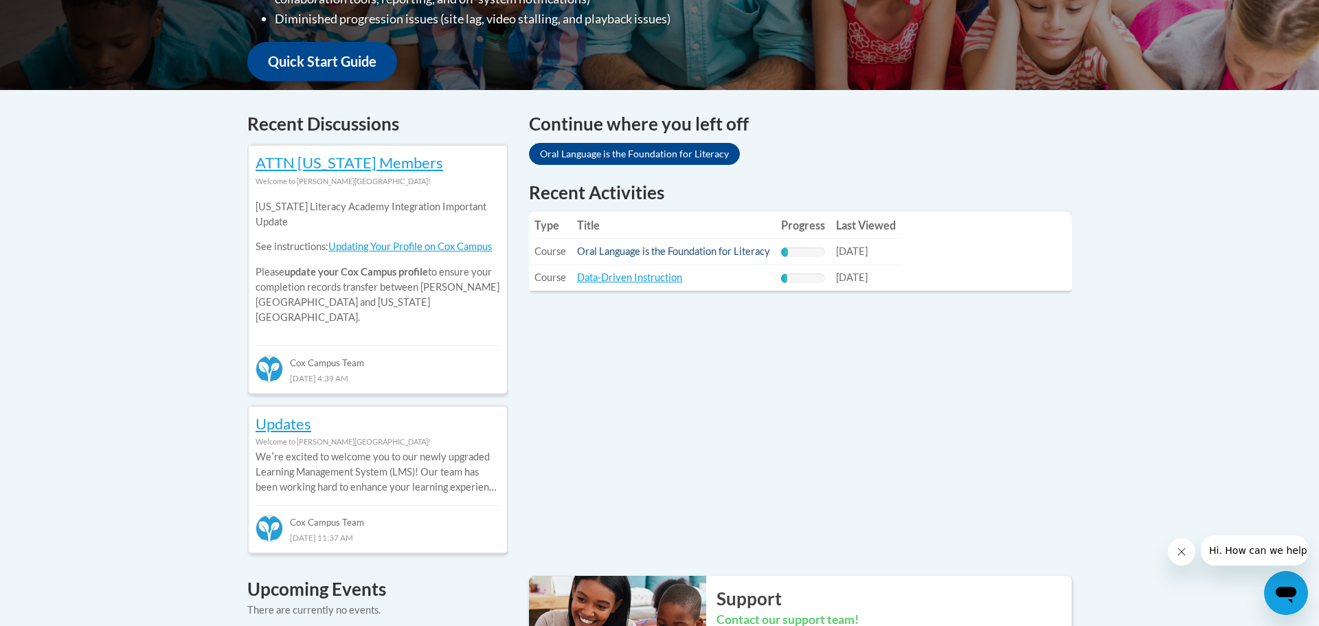 Image resolution: width=1319 pixels, height=626 pixels. What do you see at coordinates (378, 472) in the screenshot?
I see `p: Weʹre excited to welcome you to our newly upgraded Learning Management System (LMS)! Our team has...` at bounding box center [378, 472].